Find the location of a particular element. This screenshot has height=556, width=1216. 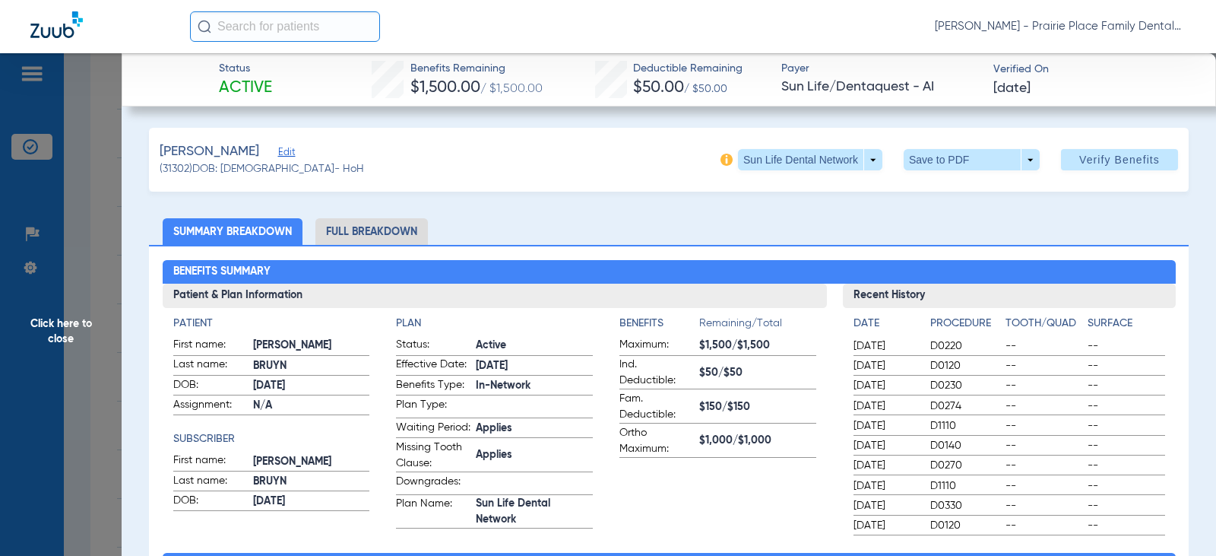

h4: Patient is located at coordinates (271, 323).